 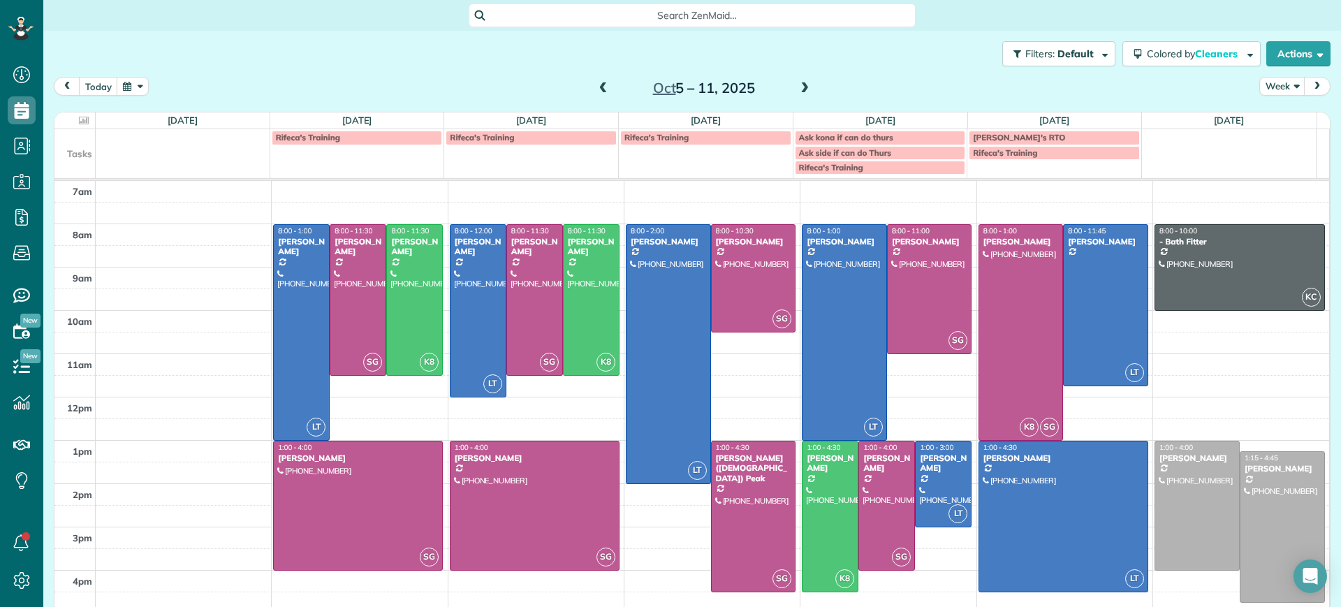 What do you see at coordinates (1059, 54) in the screenshot?
I see `button: Filters: Default` at bounding box center [1059, 54].